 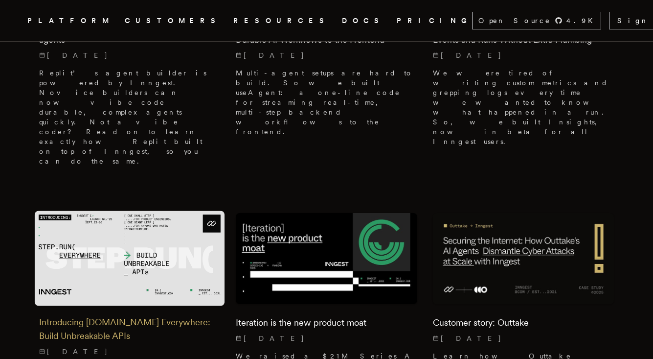 What do you see at coordinates (435, 21) in the screenshot?
I see `a: PRICING` at bounding box center [435, 21].